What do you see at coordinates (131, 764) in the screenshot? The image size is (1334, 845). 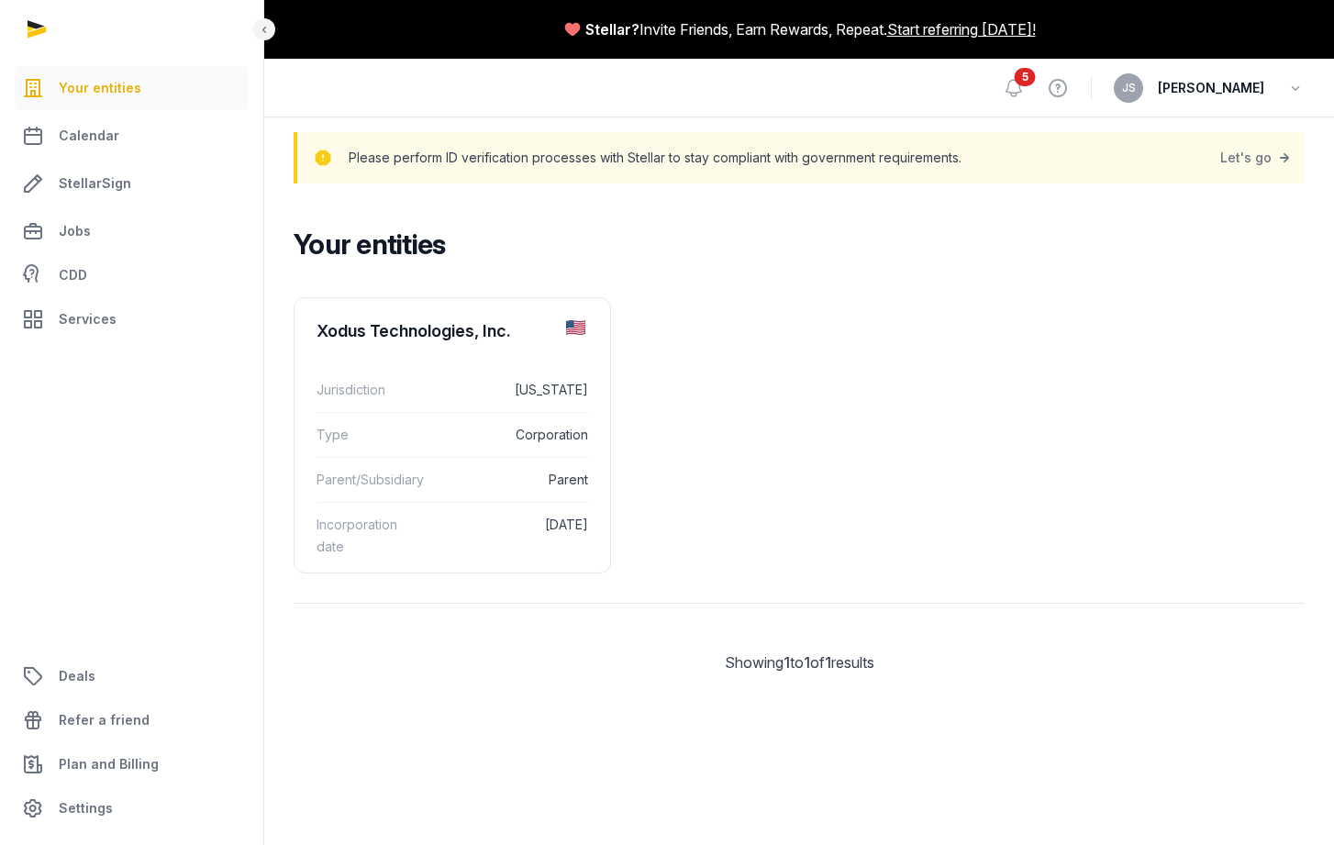 I see `a: Plan and Billing` at bounding box center [131, 764].